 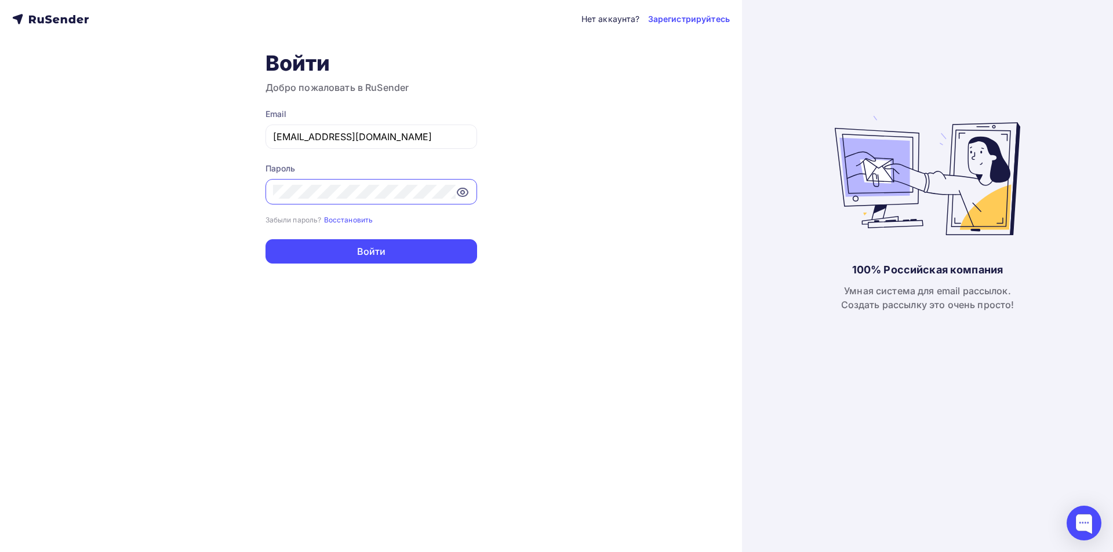 What do you see at coordinates (371, 252) in the screenshot?
I see `button: Войти` at bounding box center [371, 252].